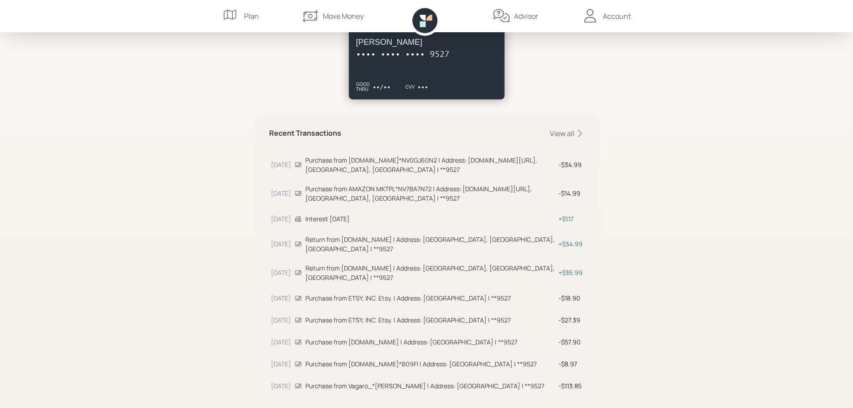 This screenshot has width=853, height=408. I want to click on h5: Recent Transactions, so click(305, 133).